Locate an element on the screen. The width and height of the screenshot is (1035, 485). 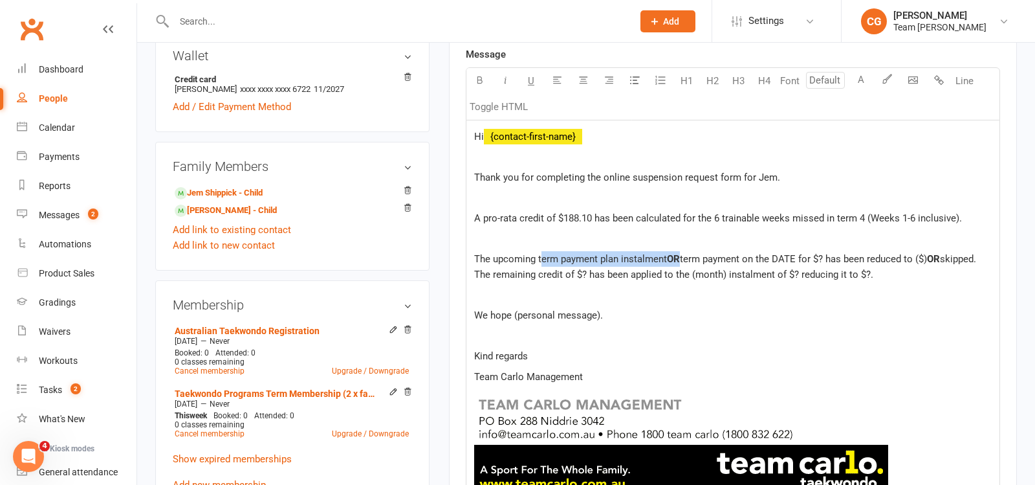
a: Show expired memberships is located at coordinates (232, 459).